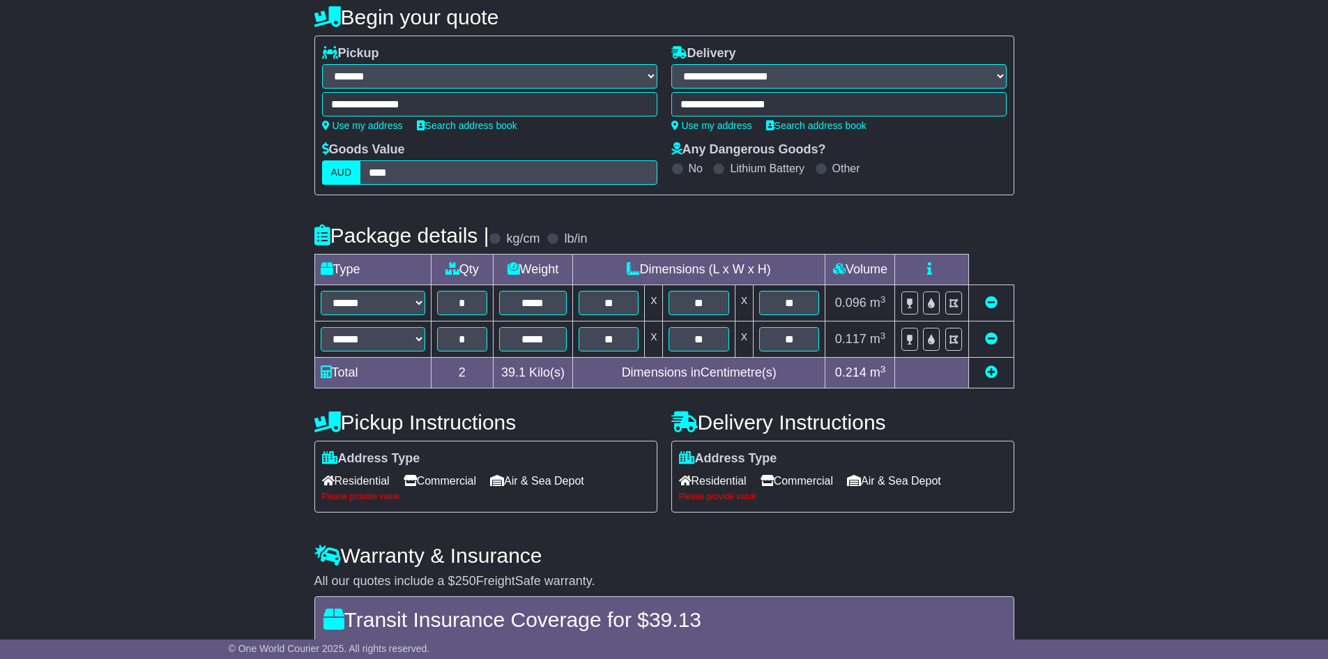 The image size is (1328, 659). Describe the element at coordinates (860, 270) in the screenshot. I see `td: Volume` at that location.